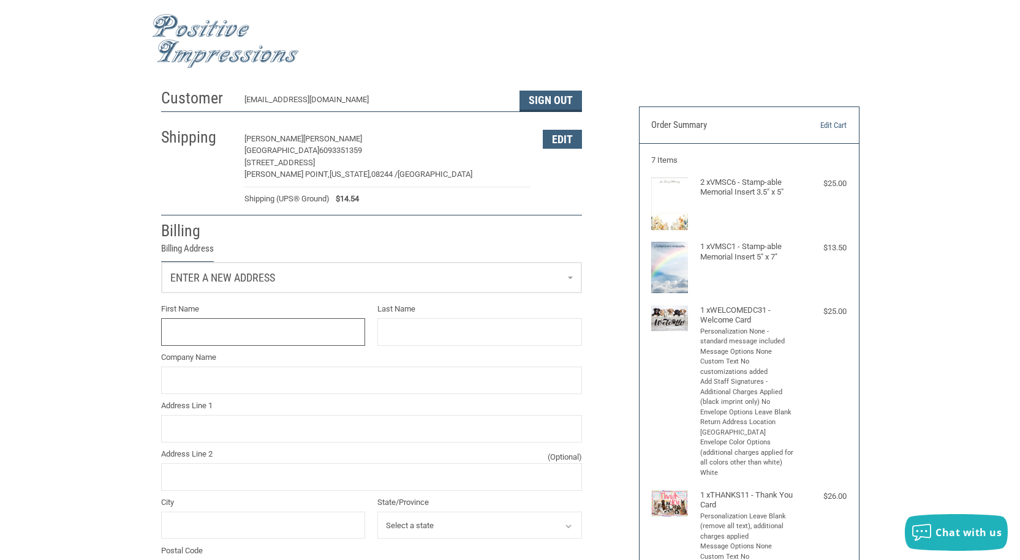 The height and width of the screenshot is (560, 1020). I want to click on h2: Shipping, so click(197, 137).